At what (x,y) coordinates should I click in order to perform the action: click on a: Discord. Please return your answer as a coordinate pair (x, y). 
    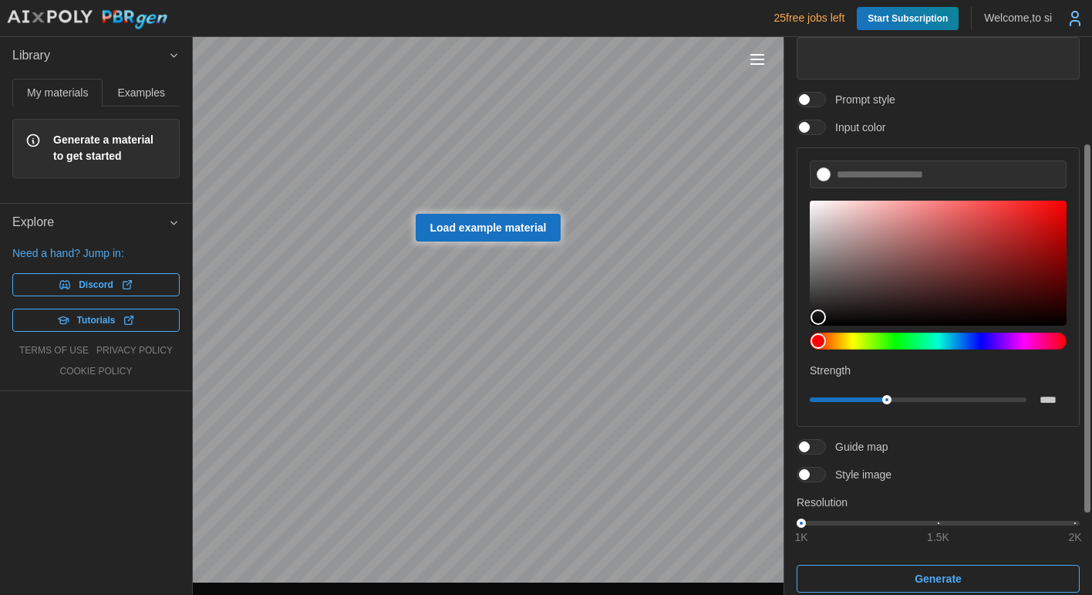
    Looking at the image, I should click on (96, 285).